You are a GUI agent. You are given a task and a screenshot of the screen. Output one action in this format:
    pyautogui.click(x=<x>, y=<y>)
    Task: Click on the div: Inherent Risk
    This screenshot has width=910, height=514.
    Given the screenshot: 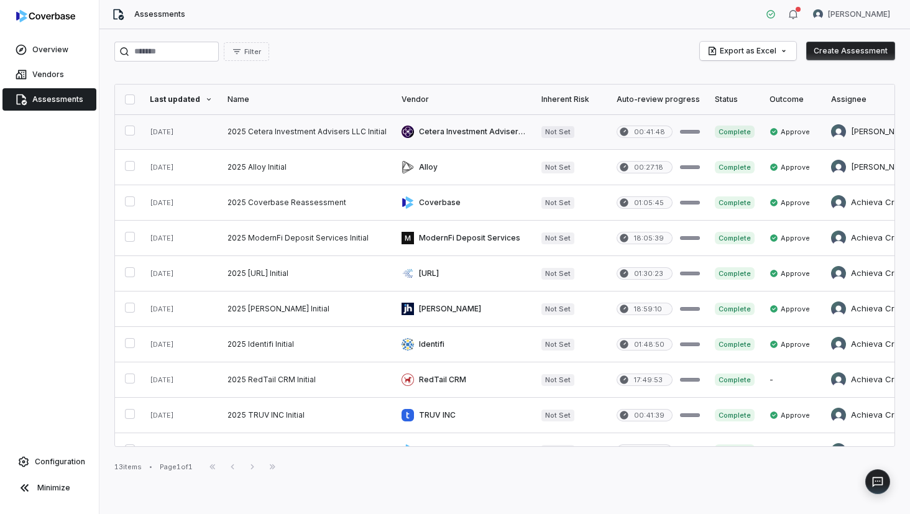 What is the action you would take?
    pyautogui.click(x=571, y=99)
    